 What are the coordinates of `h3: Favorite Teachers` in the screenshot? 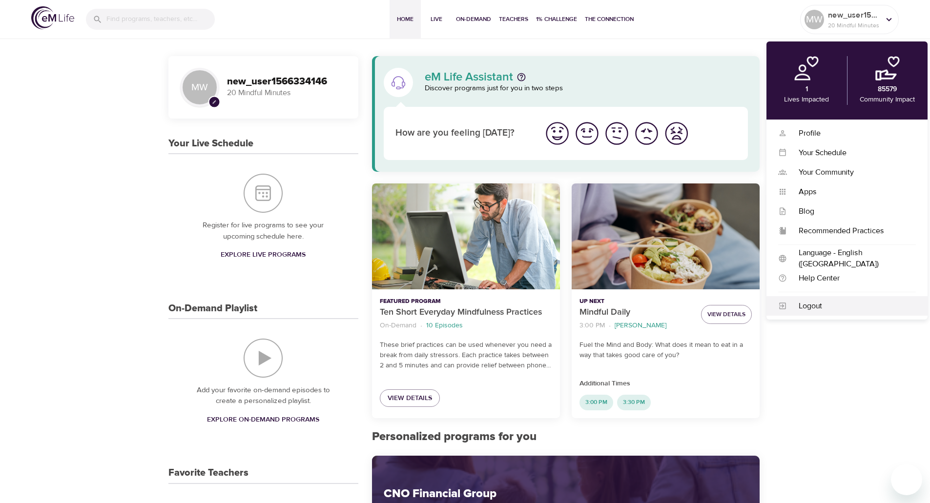 It's located at (208, 473).